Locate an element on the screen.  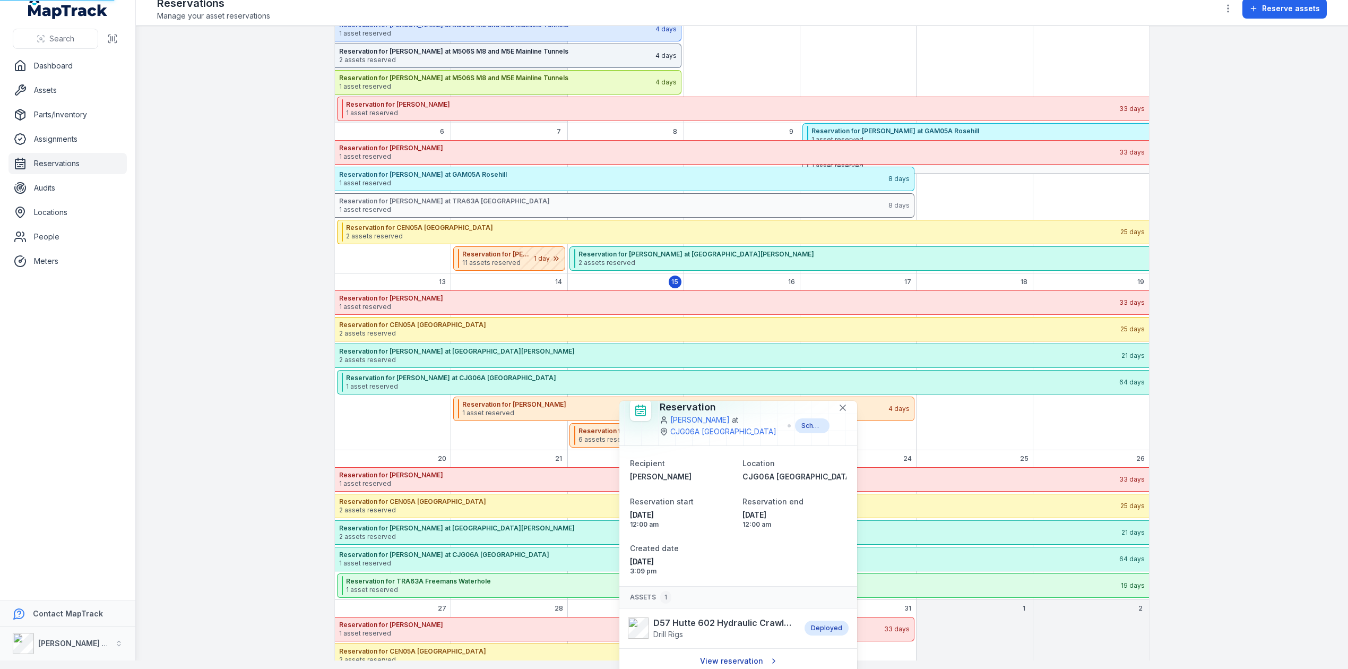
a: People is located at coordinates (67, 237).